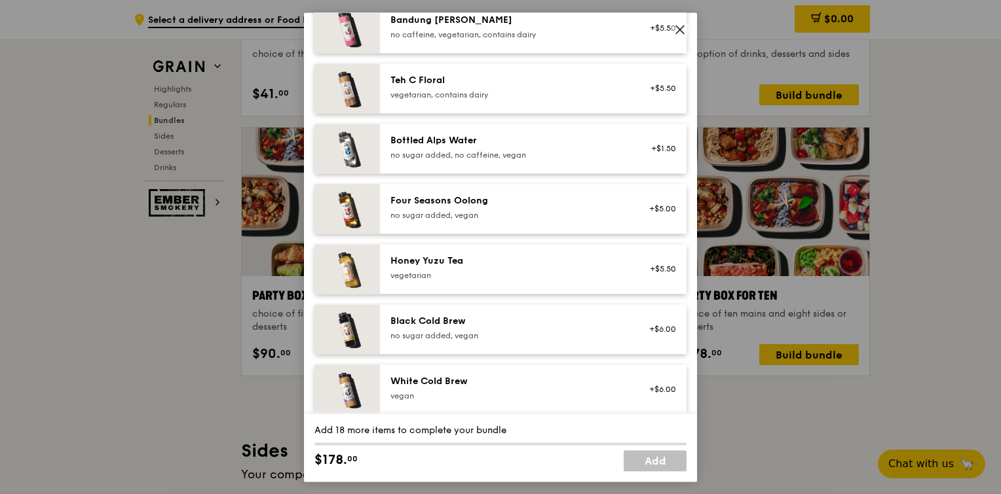 Image resolution: width=1001 pixels, height=494 pixels. I want to click on img: daily_normal_HORZ-bandung-gao.jpg, so click(347, 28).